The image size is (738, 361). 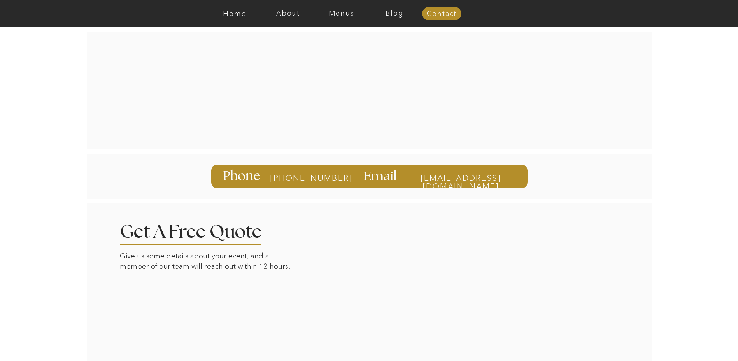 What do you see at coordinates (203, 230) in the screenshot?
I see `h2: Get A Free Quote` at bounding box center [203, 230].